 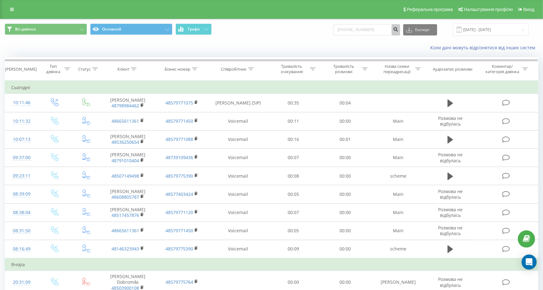 What do you see at coordinates (25, 29) in the screenshot?
I see `span: Всі дзвінки` at bounding box center [25, 29].